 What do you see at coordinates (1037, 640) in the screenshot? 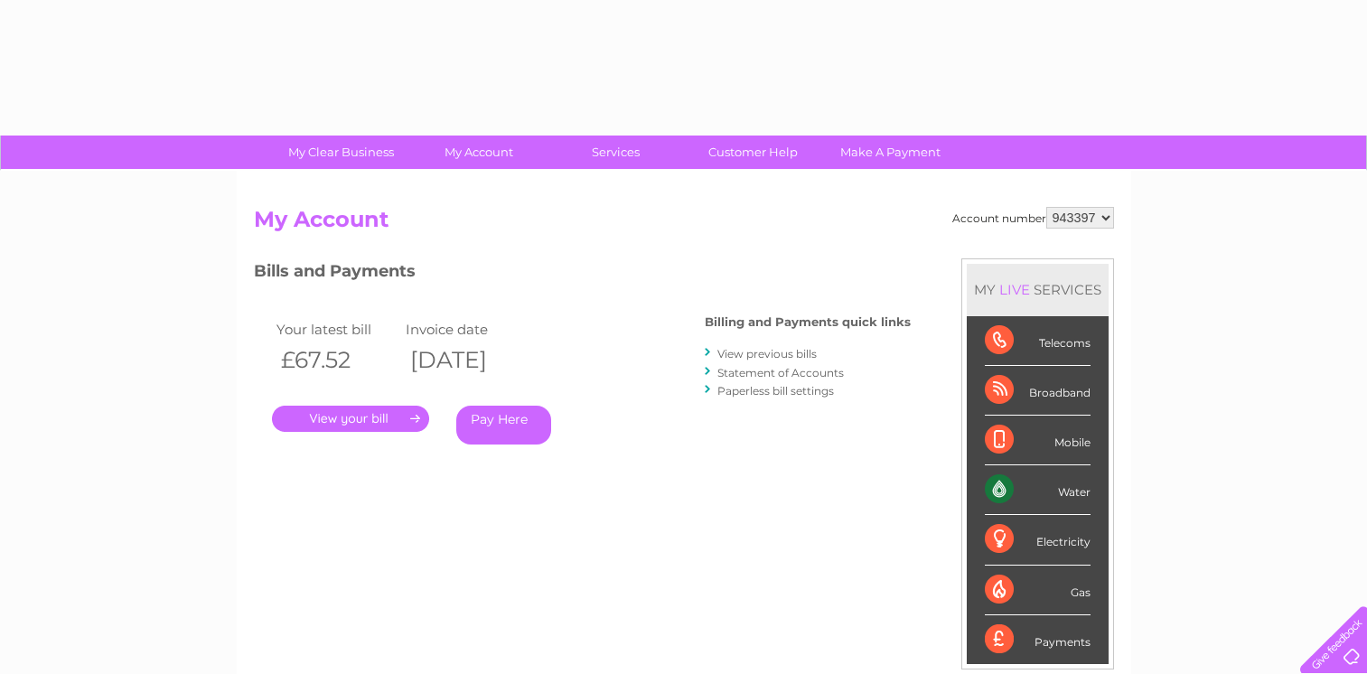
I see `div: Payments` at bounding box center [1037, 640].